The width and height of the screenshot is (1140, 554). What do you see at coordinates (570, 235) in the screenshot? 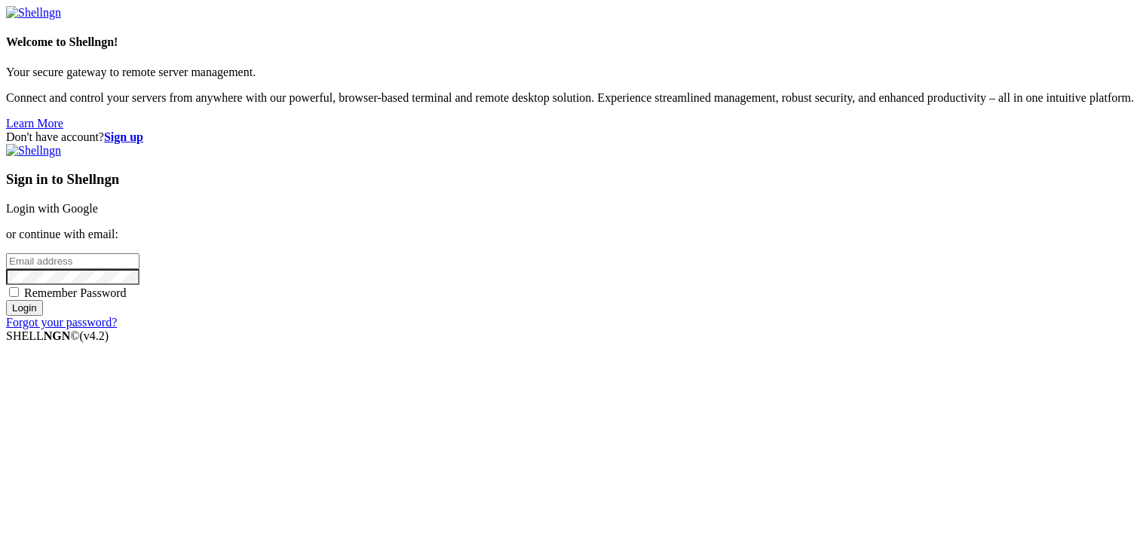
I see `p: or continue with email:` at bounding box center [570, 235].